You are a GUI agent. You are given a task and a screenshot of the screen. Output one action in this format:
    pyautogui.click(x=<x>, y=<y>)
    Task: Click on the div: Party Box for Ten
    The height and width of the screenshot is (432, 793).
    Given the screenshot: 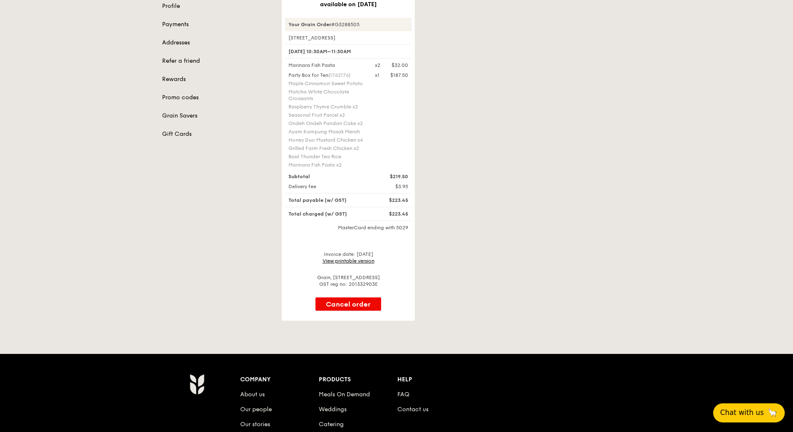 What is the action you would take?
    pyautogui.click(x=327, y=75)
    